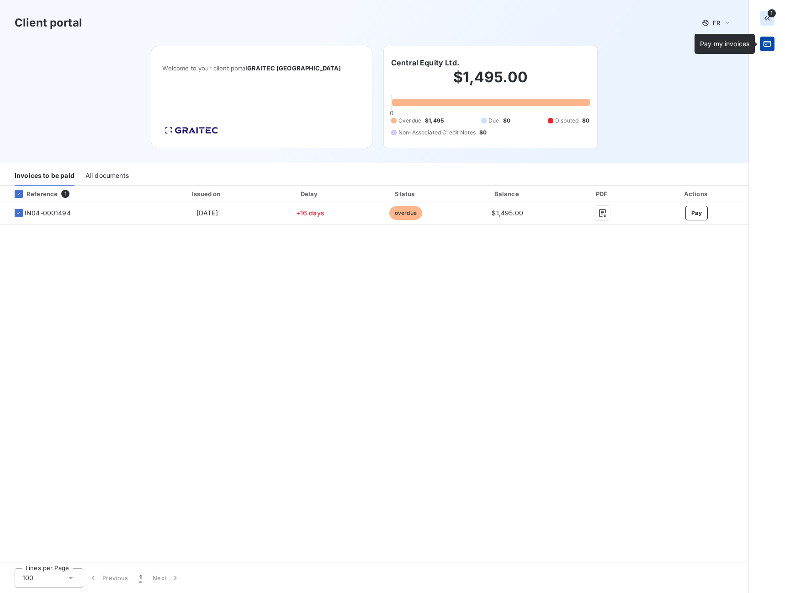  What do you see at coordinates (425, 63) in the screenshot?
I see `h6: Central Equity Ltd.` at bounding box center [425, 63].